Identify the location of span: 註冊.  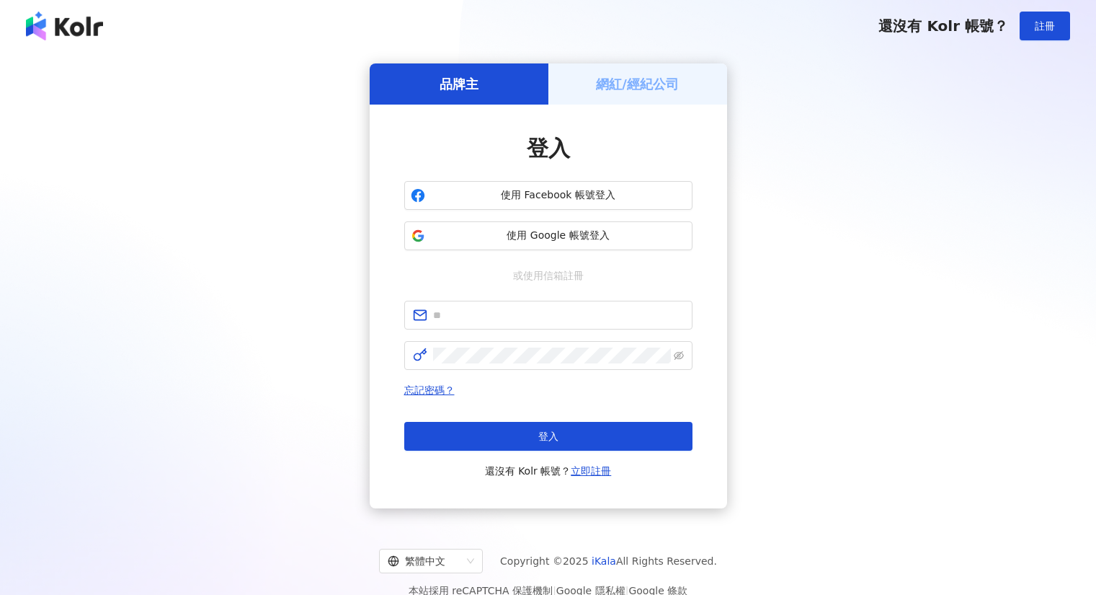
(1045, 26).